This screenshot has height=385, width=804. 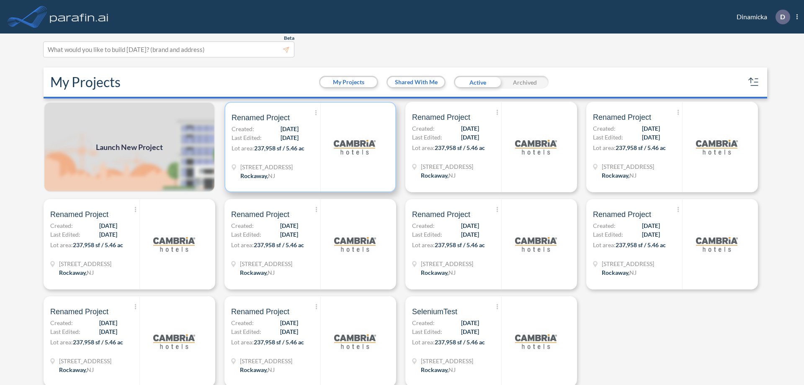 What do you see at coordinates (85, 82) in the screenshot?
I see `h2: My Projects` at bounding box center [85, 82].